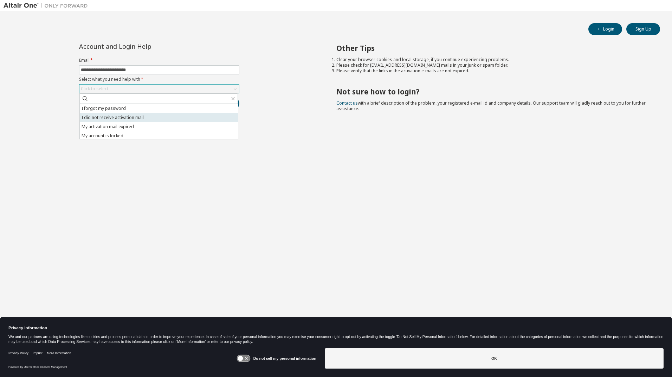 The height and width of the screenshot is (377, 672). Describe the element at coordinates (347, 103) in the screenshot. I see `a: Contact us` at that location.